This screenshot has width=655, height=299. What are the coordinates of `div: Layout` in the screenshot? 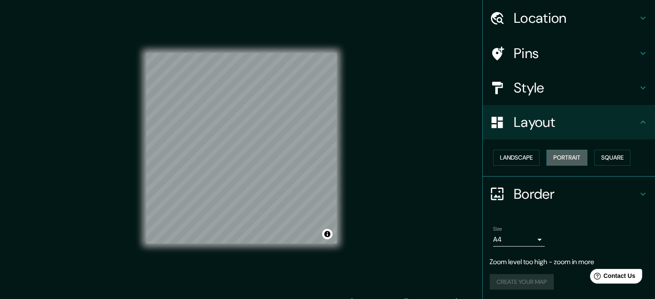 It's located at (568, 122).